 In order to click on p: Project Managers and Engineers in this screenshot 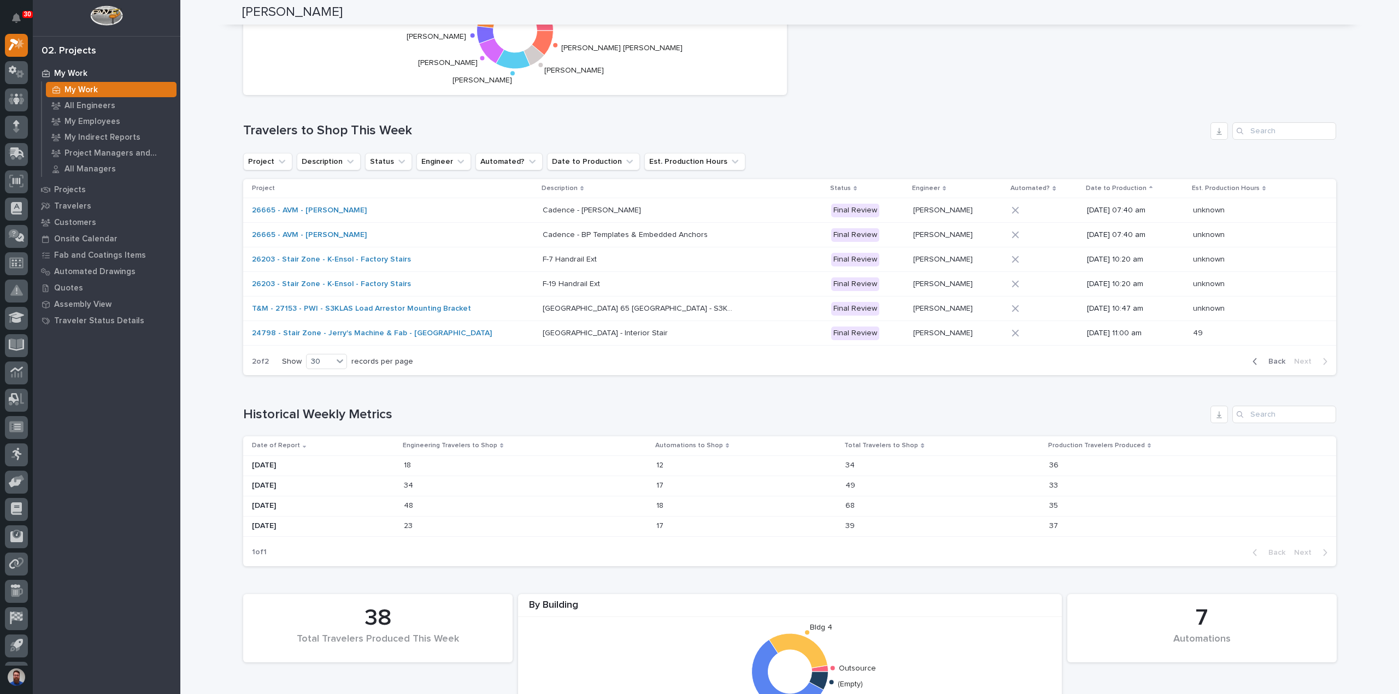, I will do `click(118, 154)`.